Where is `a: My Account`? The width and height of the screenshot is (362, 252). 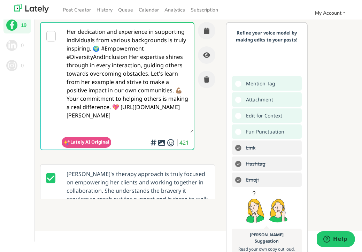
a: My Account is located at coordinates (331, 13).